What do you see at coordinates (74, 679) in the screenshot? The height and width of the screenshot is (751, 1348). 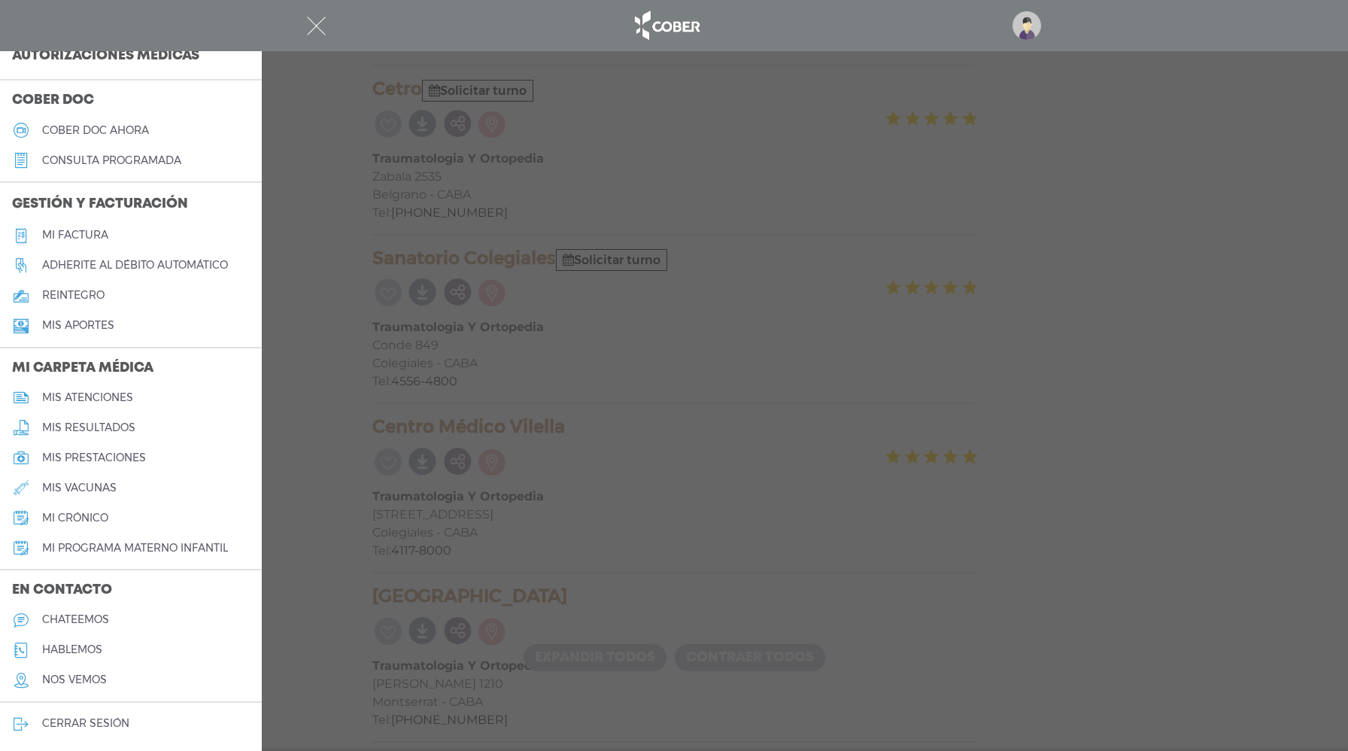 I see `h5: nos vemos` at bounding box center [74, 679].